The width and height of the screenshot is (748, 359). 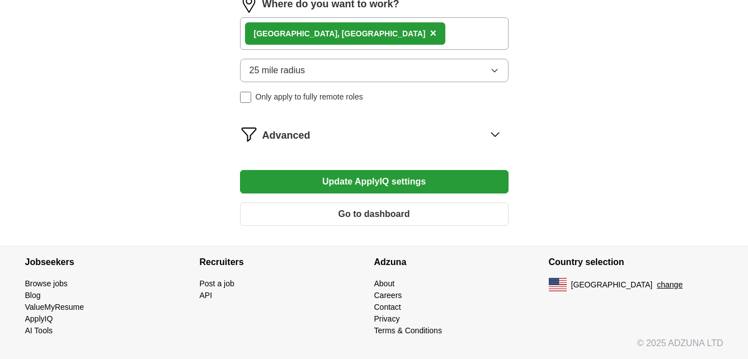 What do you see at coordinates (374, 348) in the screenshot?
I see `div: © 2025 ADZUNA LTD` at bounding box center [374, 348].